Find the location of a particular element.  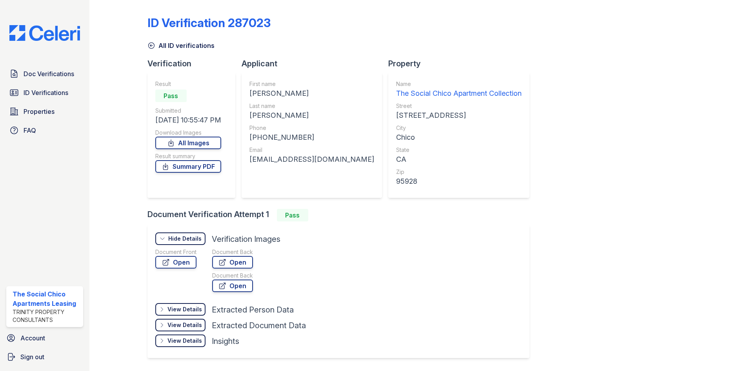

span: ID Verifications is located at coordinates (46, 93).